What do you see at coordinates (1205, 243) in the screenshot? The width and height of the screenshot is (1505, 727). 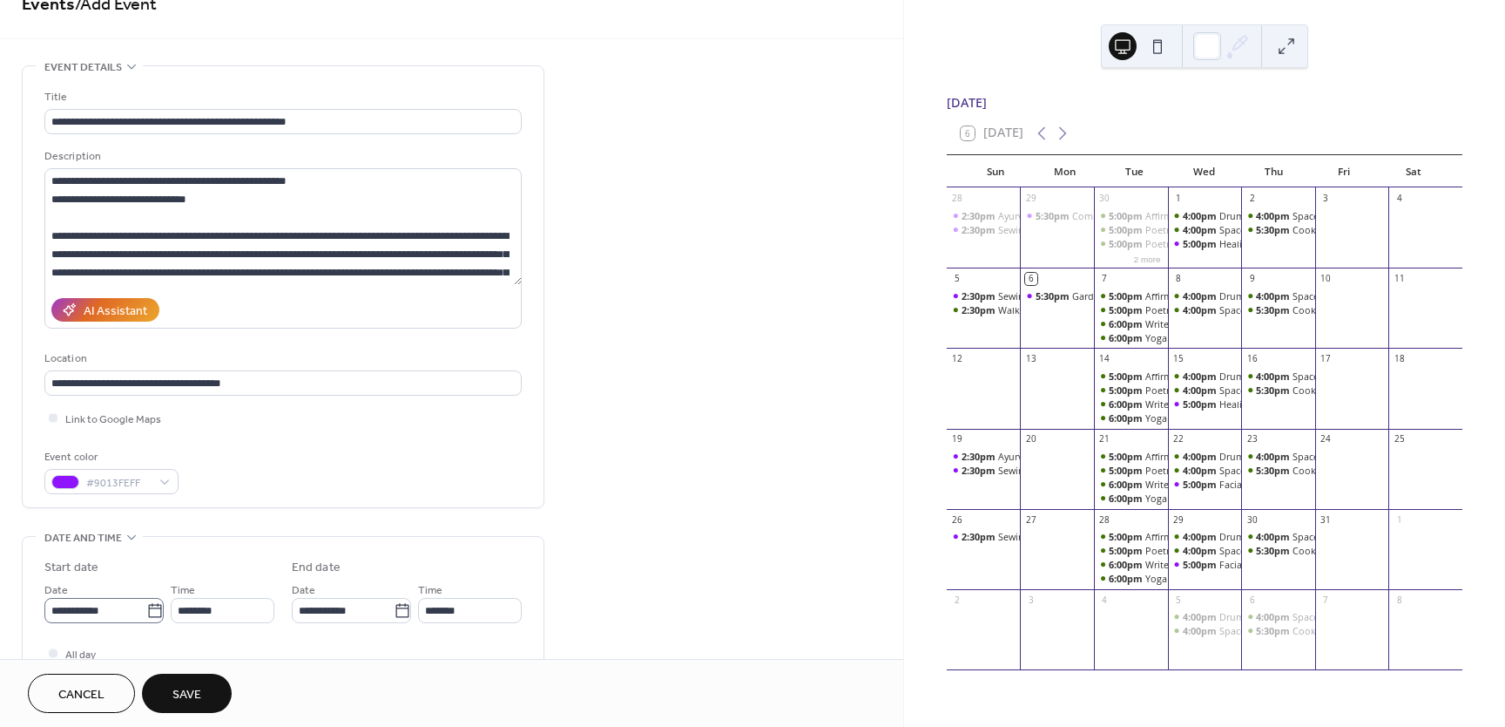 I see `div: Healing Circle with Drake Powe` at bounding box center [1205, 243].